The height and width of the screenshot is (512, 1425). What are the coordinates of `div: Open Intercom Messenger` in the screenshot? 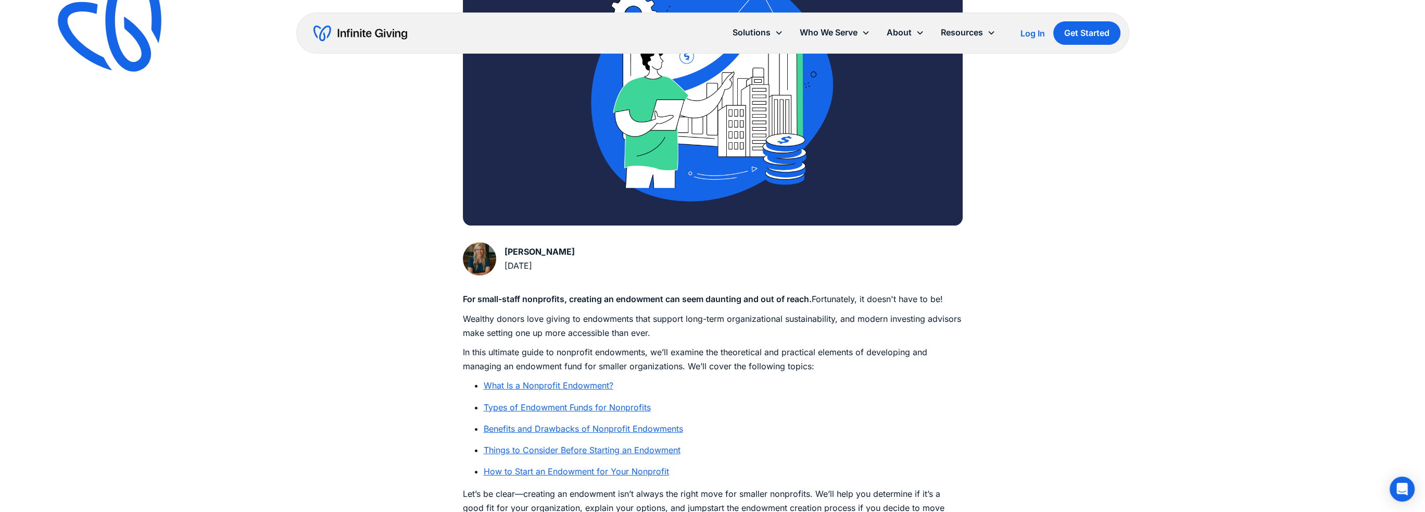 It's located at (1402, 489).